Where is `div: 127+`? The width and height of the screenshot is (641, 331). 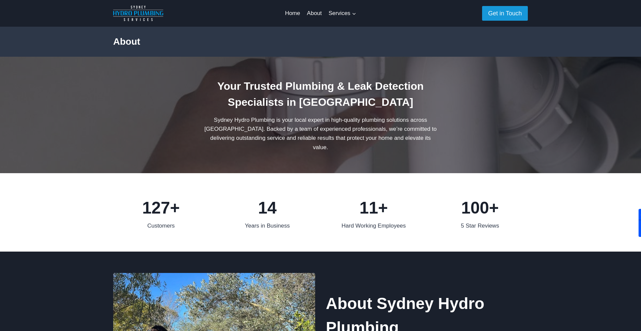
div: 127+ is located at coordinates (161, 208).